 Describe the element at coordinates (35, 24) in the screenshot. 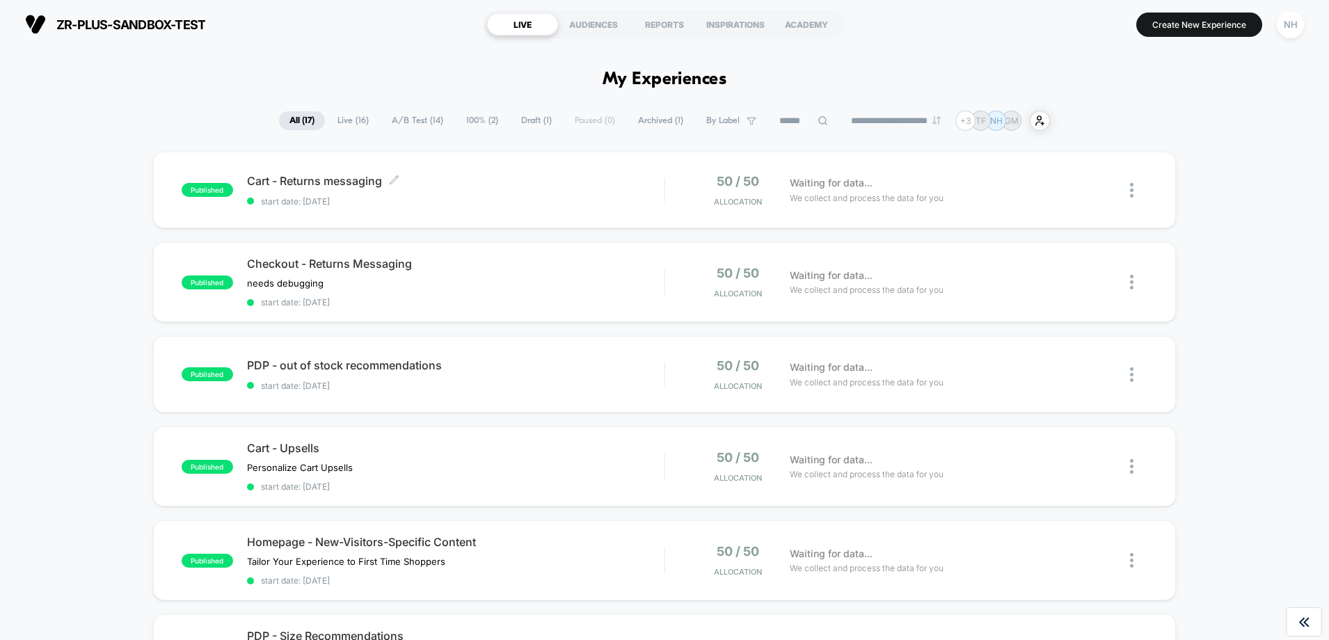

I see `img: Visually logo` at that location.